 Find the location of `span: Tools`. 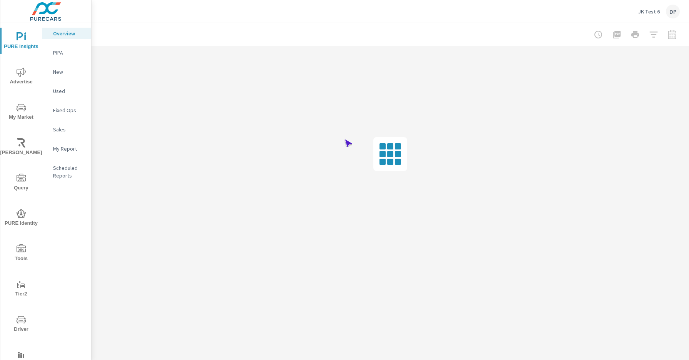

span: Tools is located at coordinates (21, 254).